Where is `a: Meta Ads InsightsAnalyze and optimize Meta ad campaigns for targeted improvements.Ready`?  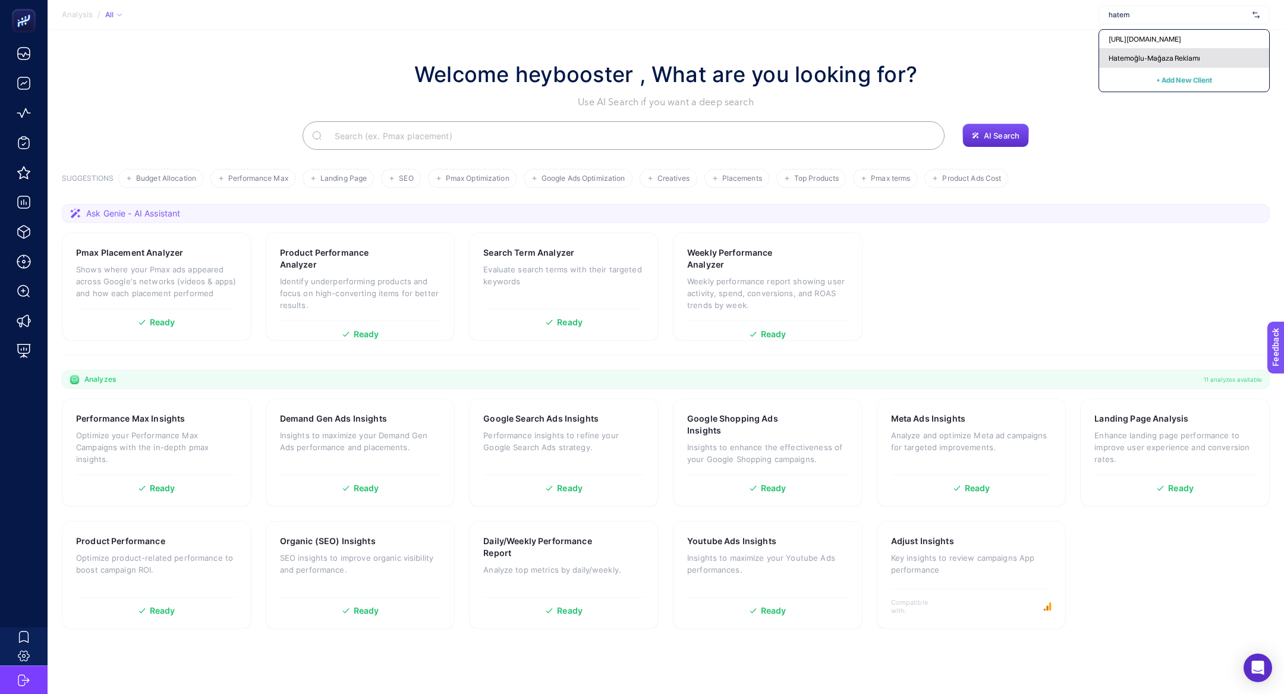
a: Meta Ads InsightsAnalyze and optimize Meta ad campaigns for targeted improvements.Ready is located at coordinates (971, 452).